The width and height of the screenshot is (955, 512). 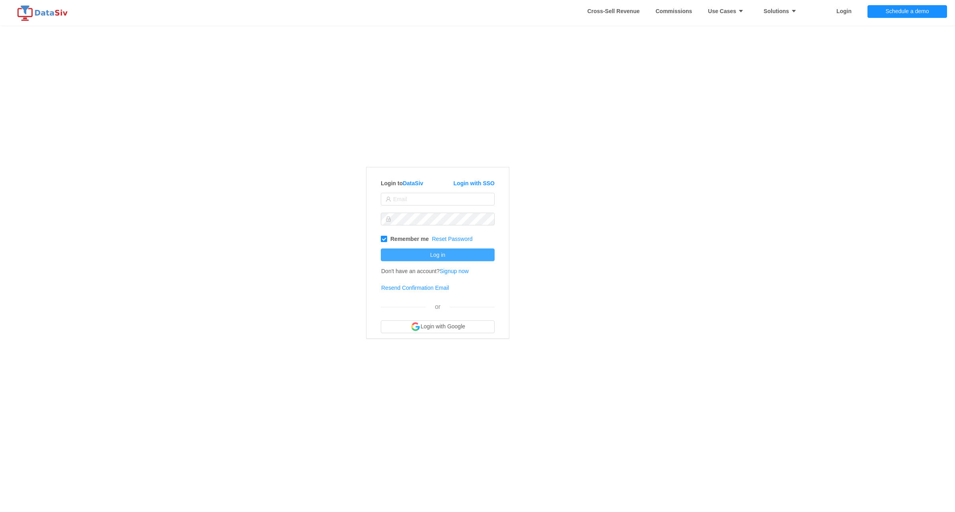 What do you see at coordinates (782, 11) in the screenshot?
I see `strong: Solutions` at bounding box center [782, 11].